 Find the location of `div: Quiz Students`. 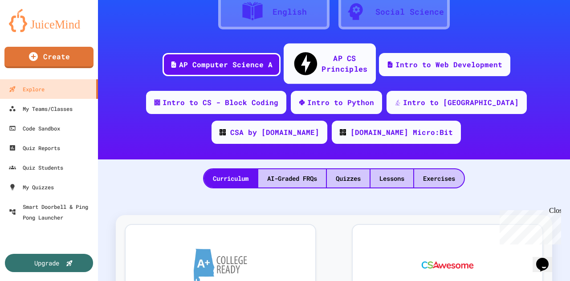

div: Quiz Students is located at coordinates (36, 167).